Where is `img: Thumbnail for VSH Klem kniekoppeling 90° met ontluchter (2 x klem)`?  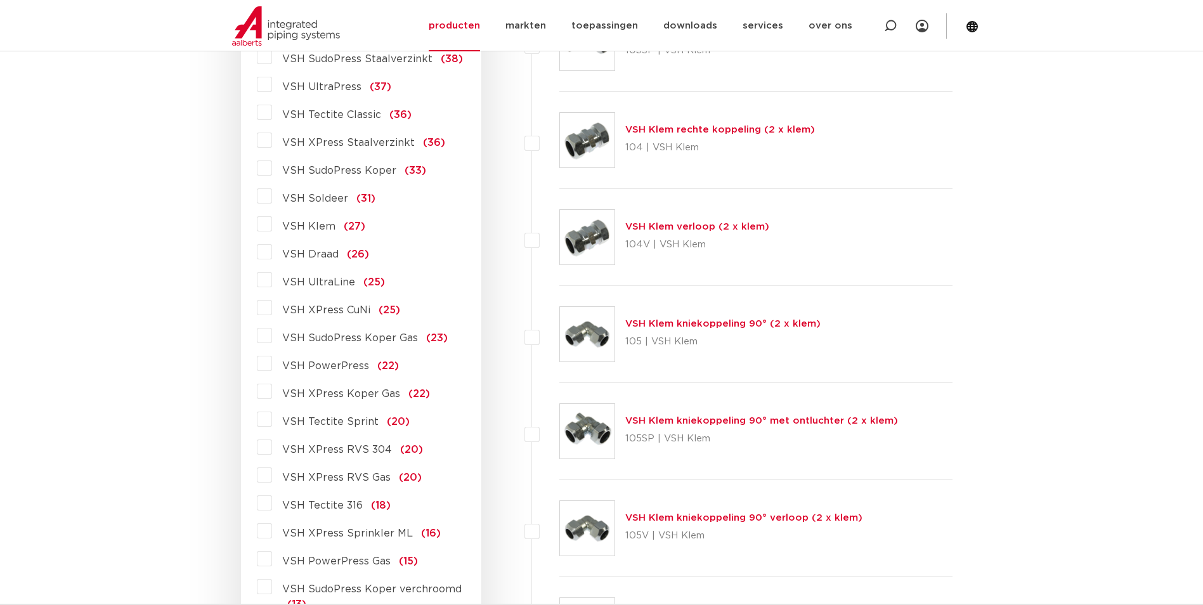 img: Thumbnail for VSH Klem kniekoppeling 90° met ontluchter (2 x klem) is located at coordinates (587, 431).